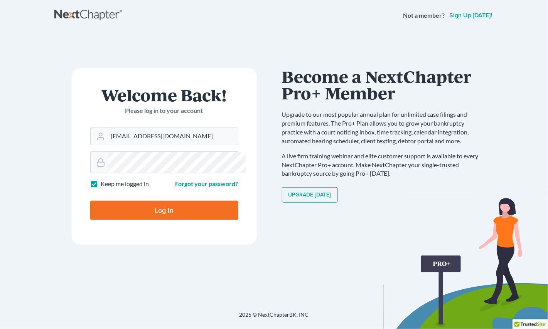 Image resolution: width=548 pixels, height=329 pixels. I want to click on p: Upgrade to our most popular annual plan for unlimited case filings and premium features. The Pro+..., so click(384, 128).